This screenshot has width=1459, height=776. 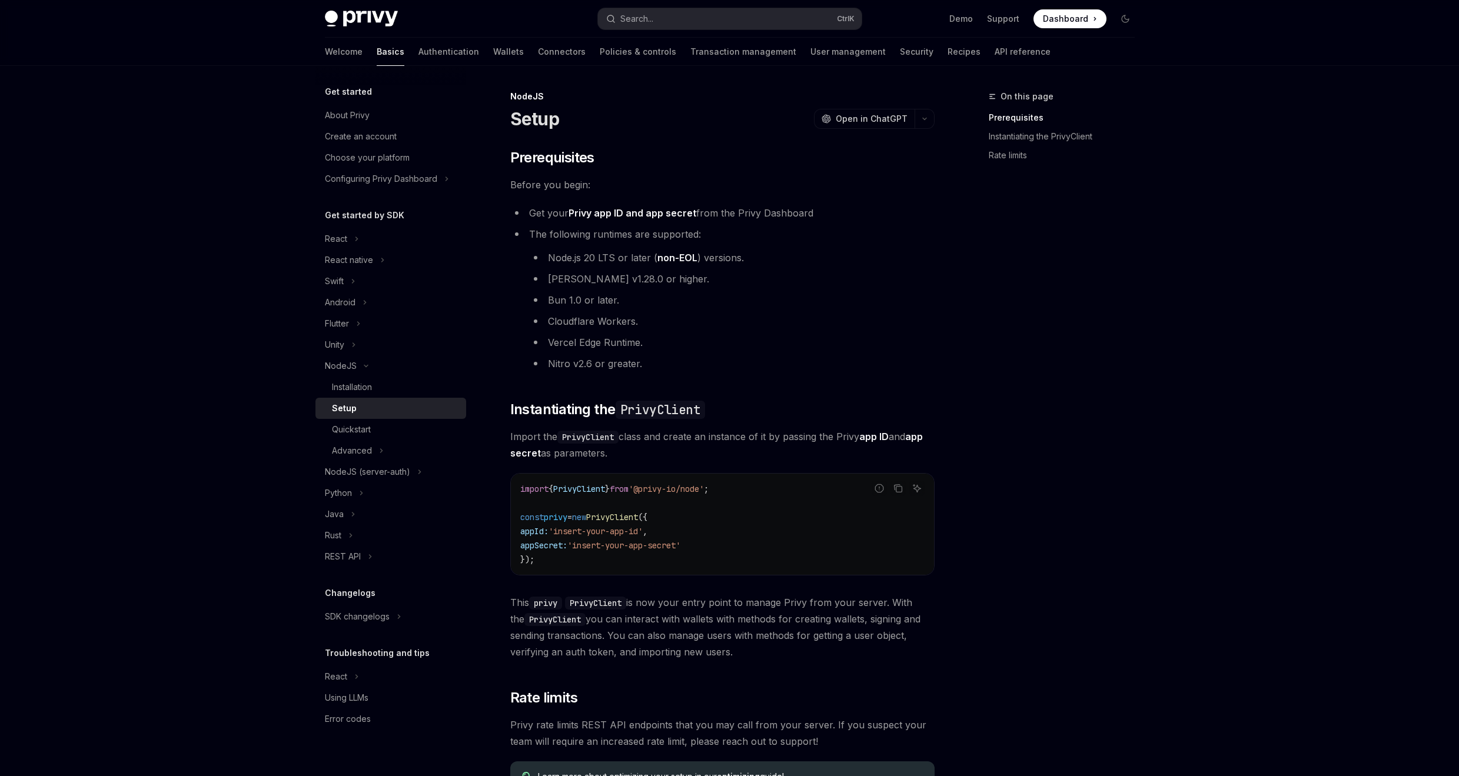 I want to click on span: On this page, so click(x=1027, y=96).